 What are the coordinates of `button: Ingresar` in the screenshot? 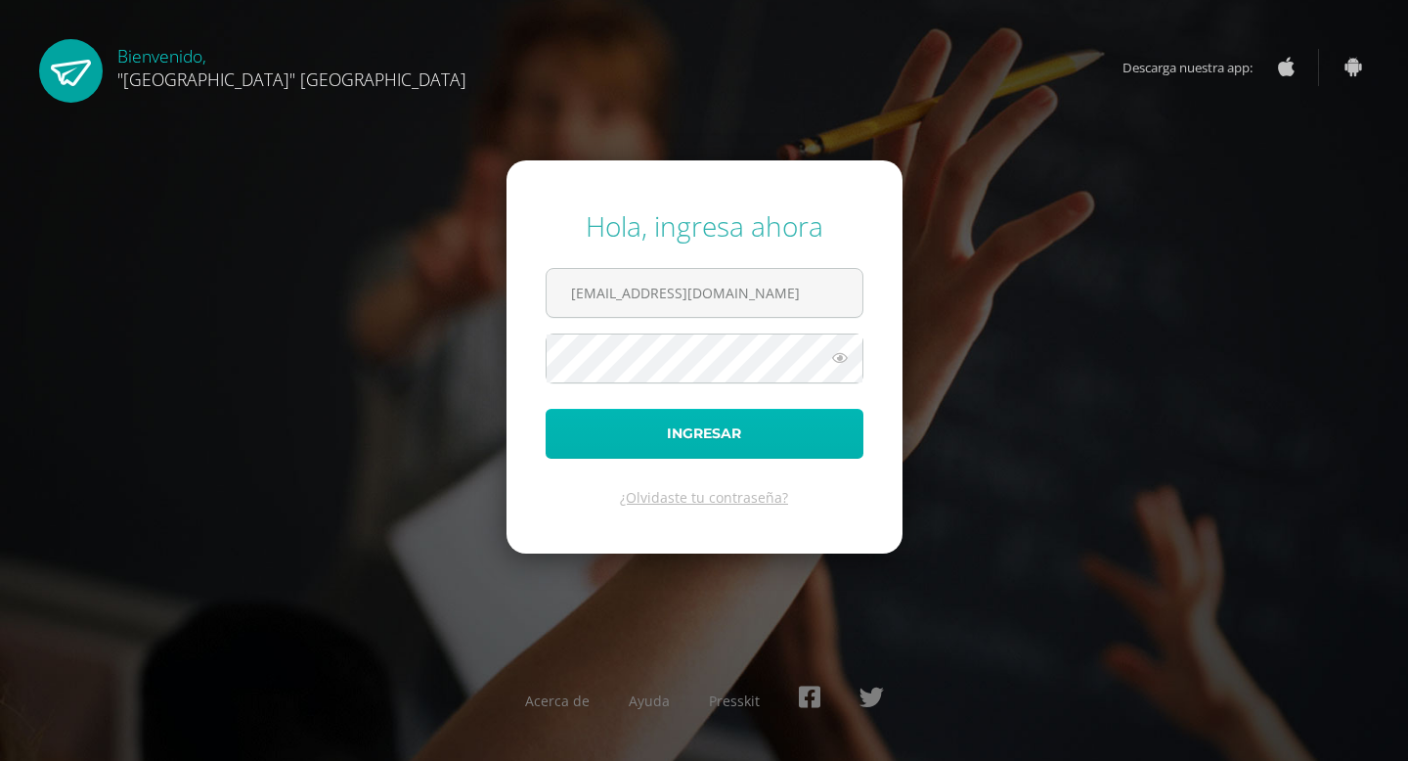 It's located at (704, 433).